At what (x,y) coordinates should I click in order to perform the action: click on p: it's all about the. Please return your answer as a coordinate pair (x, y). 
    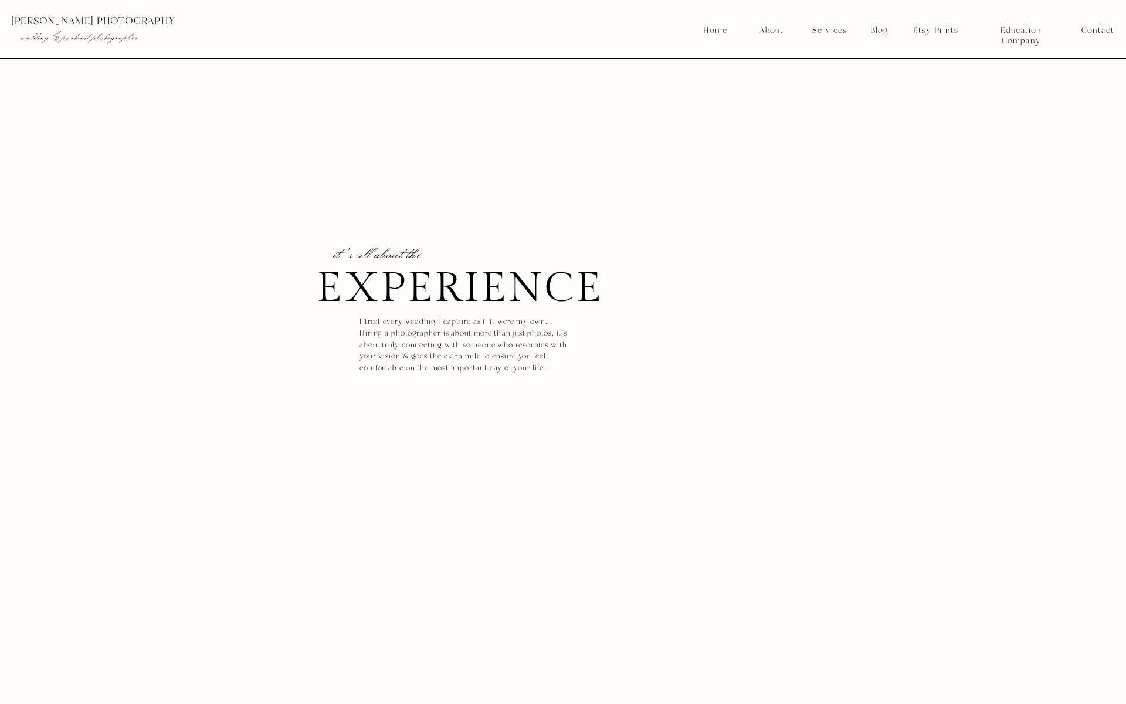
    Looking at the image, I should click on (396, 250).